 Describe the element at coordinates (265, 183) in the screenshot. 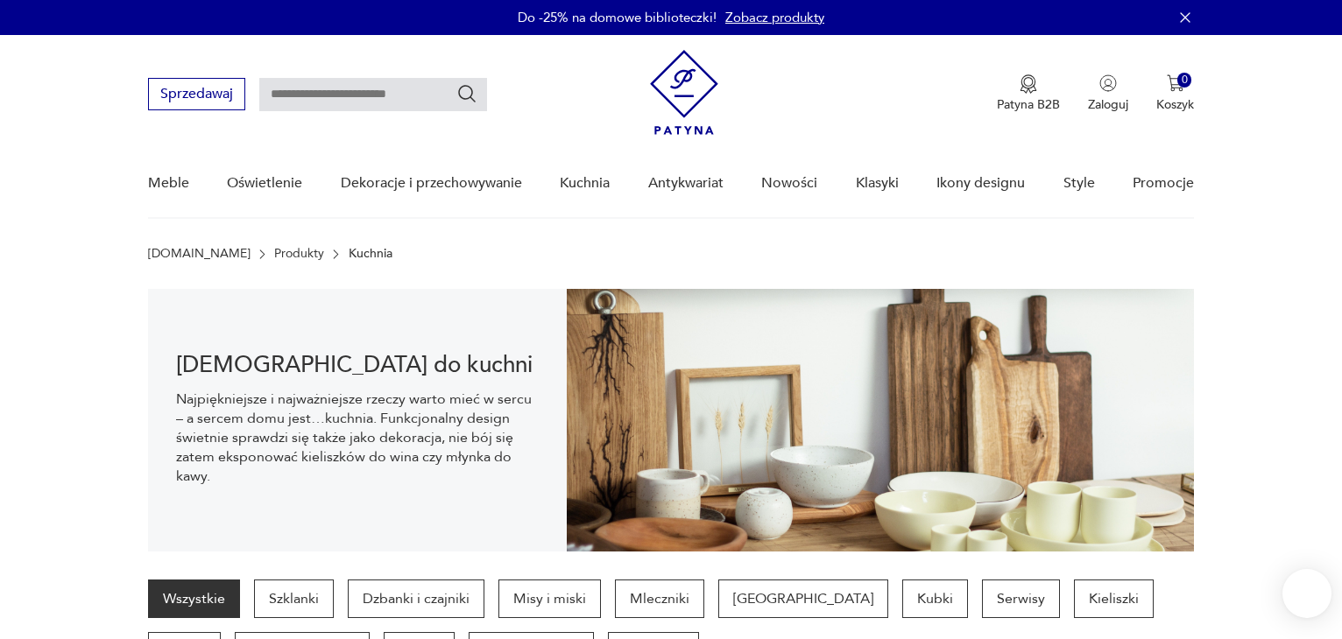

I see `a: Oświetlenie` at that location.